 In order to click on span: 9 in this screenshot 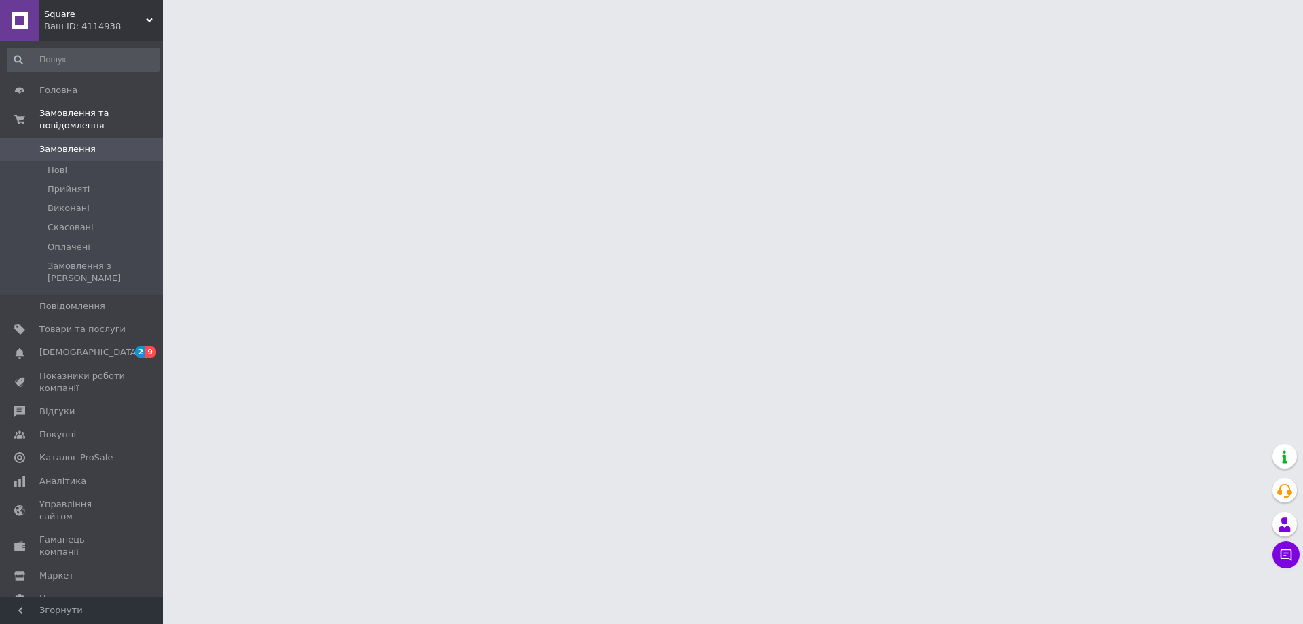, I will do `click(151, 351)`.